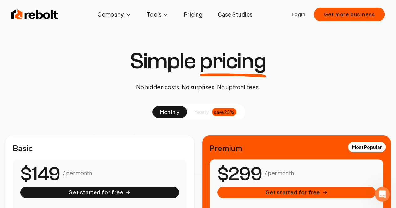  What do you see at coordinates (297, 148) in the screenshot?
I see `h2: Premium` at bounding box center [297, 148].